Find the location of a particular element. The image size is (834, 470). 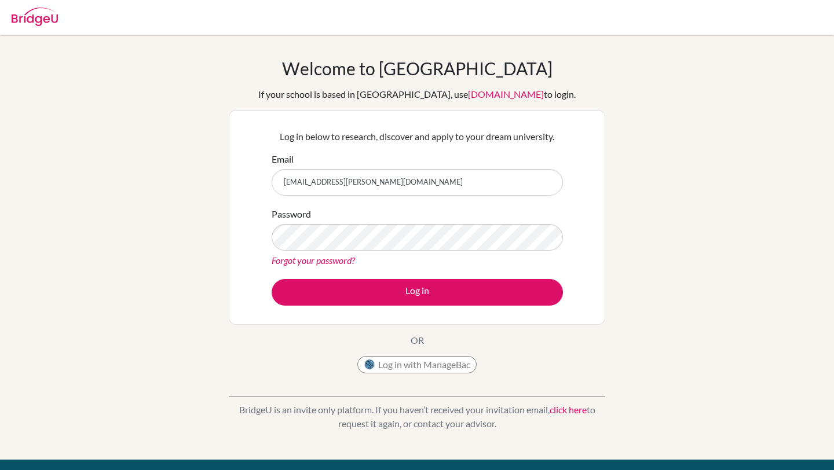

button: Log in with ManageBac is located at coordinates (417, 365).